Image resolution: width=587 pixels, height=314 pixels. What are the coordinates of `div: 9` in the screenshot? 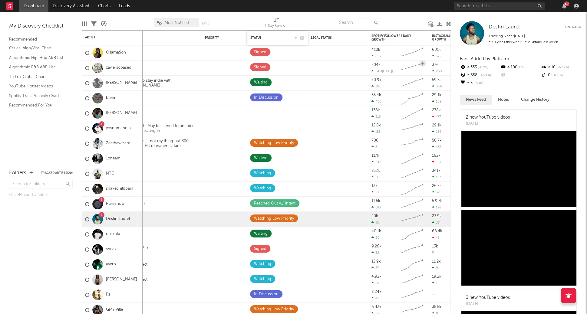 It's located at (435, 268).